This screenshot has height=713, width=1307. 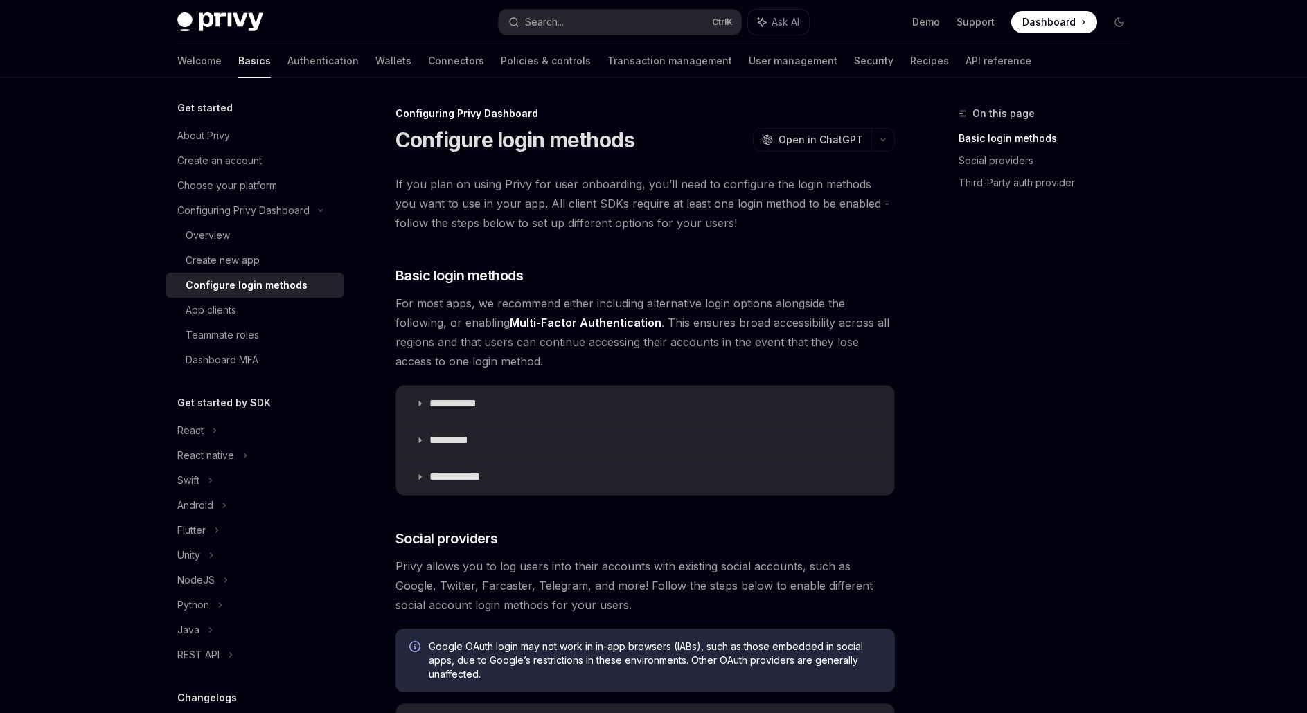 What do you see at coordinates (188, 630) in the screenshot?
I see `div: Java` at bounding box center [188, 630].